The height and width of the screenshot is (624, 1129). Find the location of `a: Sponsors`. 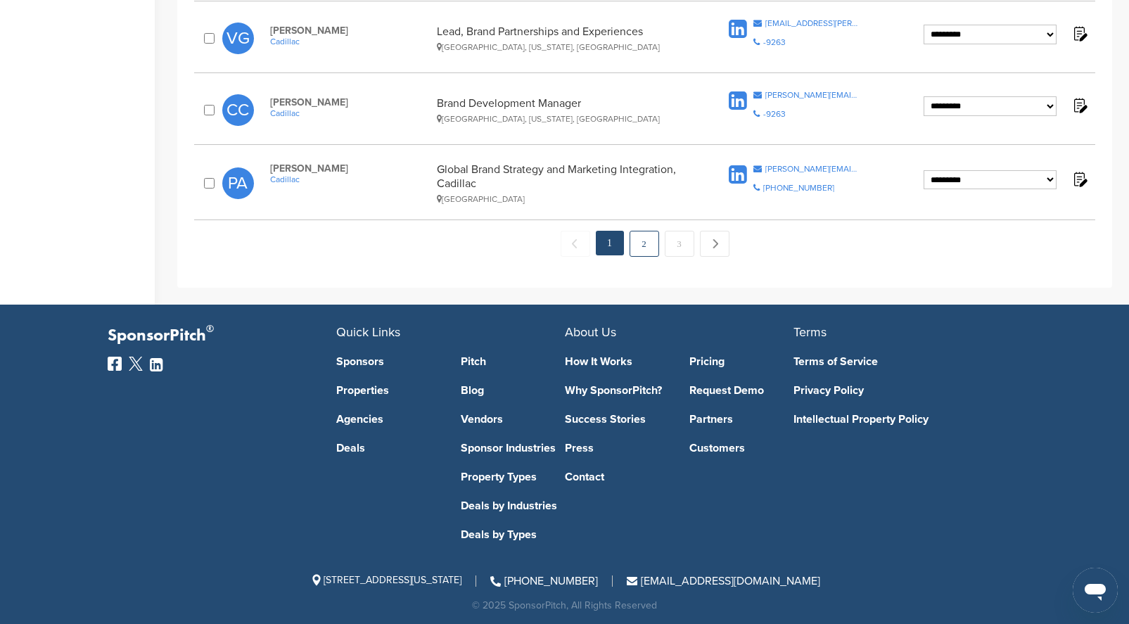

a: Sponsors is located at coordinates (388, 361).